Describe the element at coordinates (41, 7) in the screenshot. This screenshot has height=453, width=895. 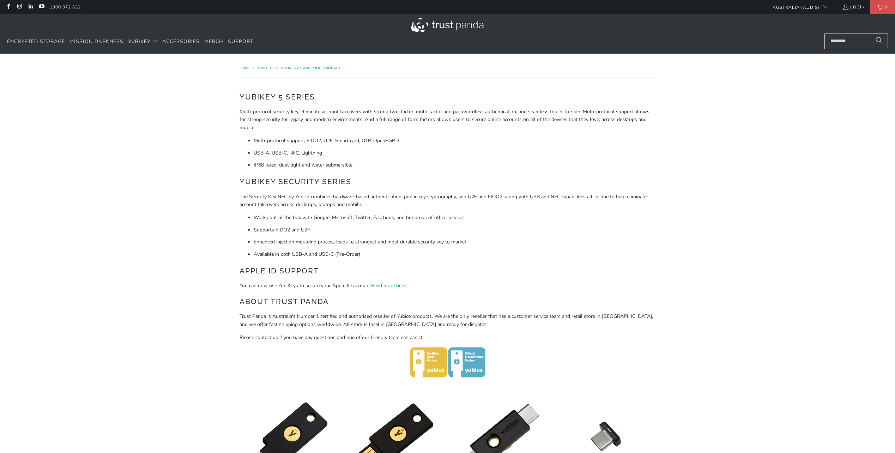
I see `a: Trust Panda Australia on YouTube` at that location.